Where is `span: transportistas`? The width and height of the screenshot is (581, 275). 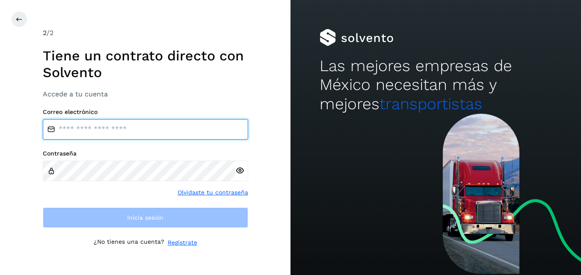
span: transportistas is located at coordinates (431, 104).